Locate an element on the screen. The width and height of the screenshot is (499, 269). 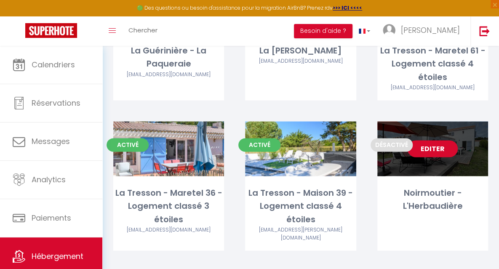
div: La Tresson - Maison 39 - Logement classé 4 étoiles is located at coordinates (300, 206).